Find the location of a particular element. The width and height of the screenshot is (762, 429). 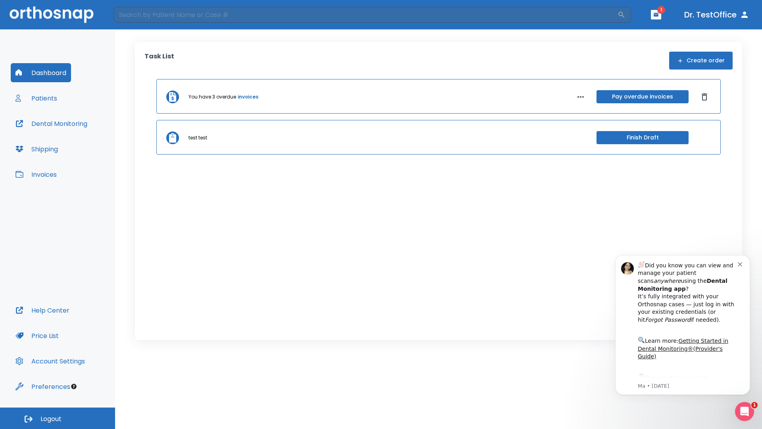

a: Account Settings is located at coordinates (50, 361).